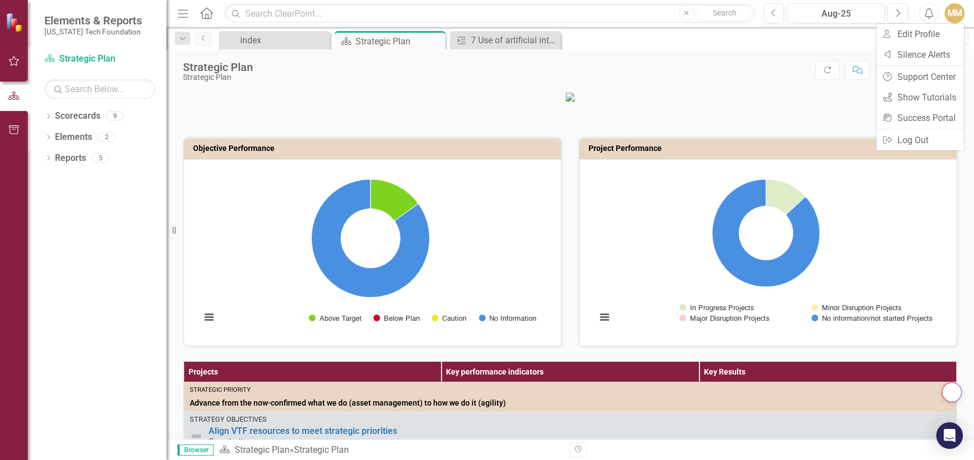 The height and width of the screenshot is (460, 974). What do you see at coordinates (579, 431) in the screenshot?
I see `a: Align VTF resources to meet strategic priorities` at bounding box center [579, 431].